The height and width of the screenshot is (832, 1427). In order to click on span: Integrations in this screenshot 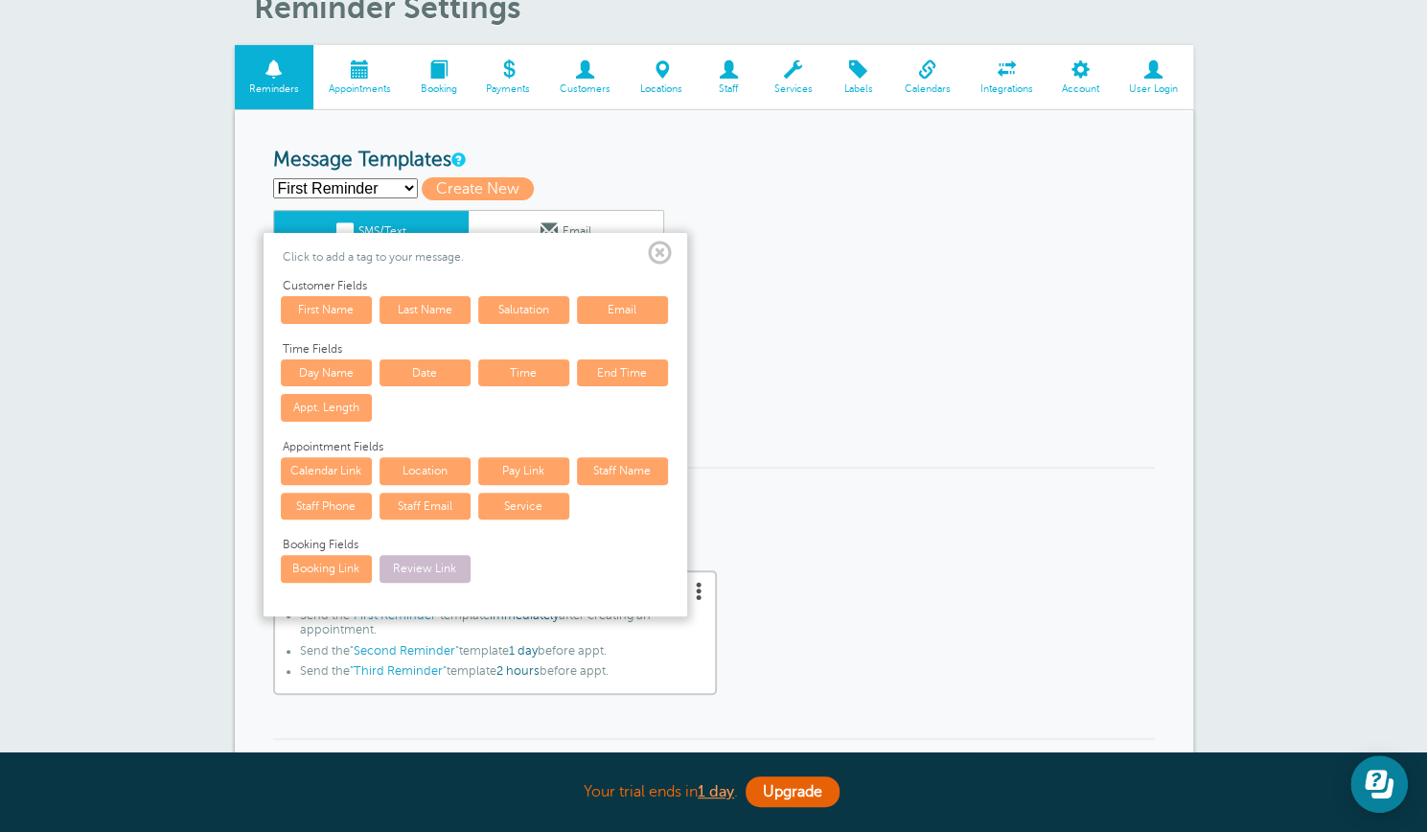, I will do `click(1006, 89)`.